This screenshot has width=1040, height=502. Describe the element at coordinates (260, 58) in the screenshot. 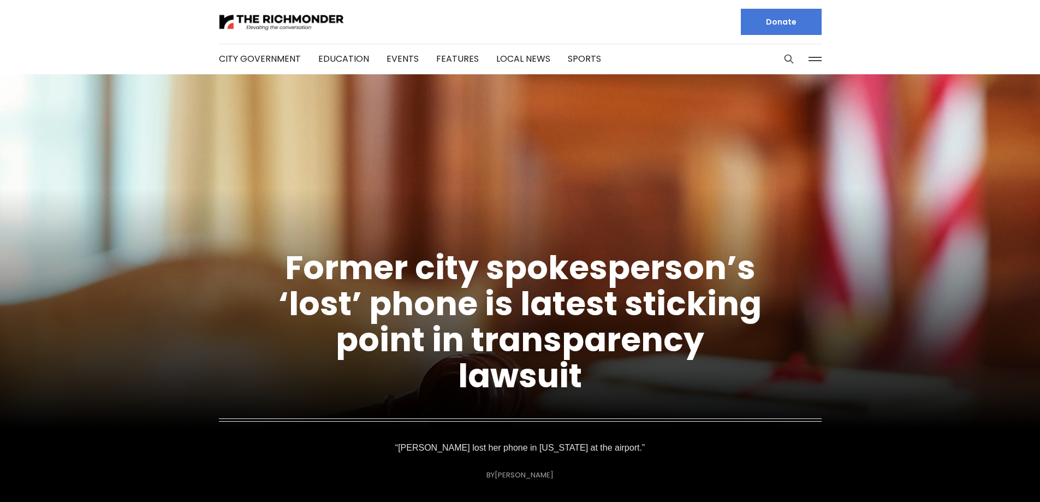

I see `a: City Government` at that location.